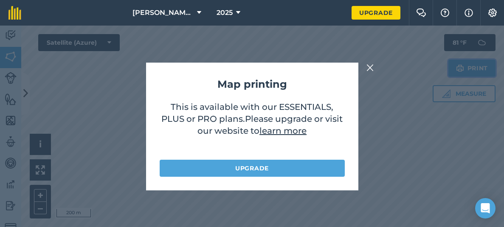  I want to click on div: Open Intercom Messenger, so click(486, 208).